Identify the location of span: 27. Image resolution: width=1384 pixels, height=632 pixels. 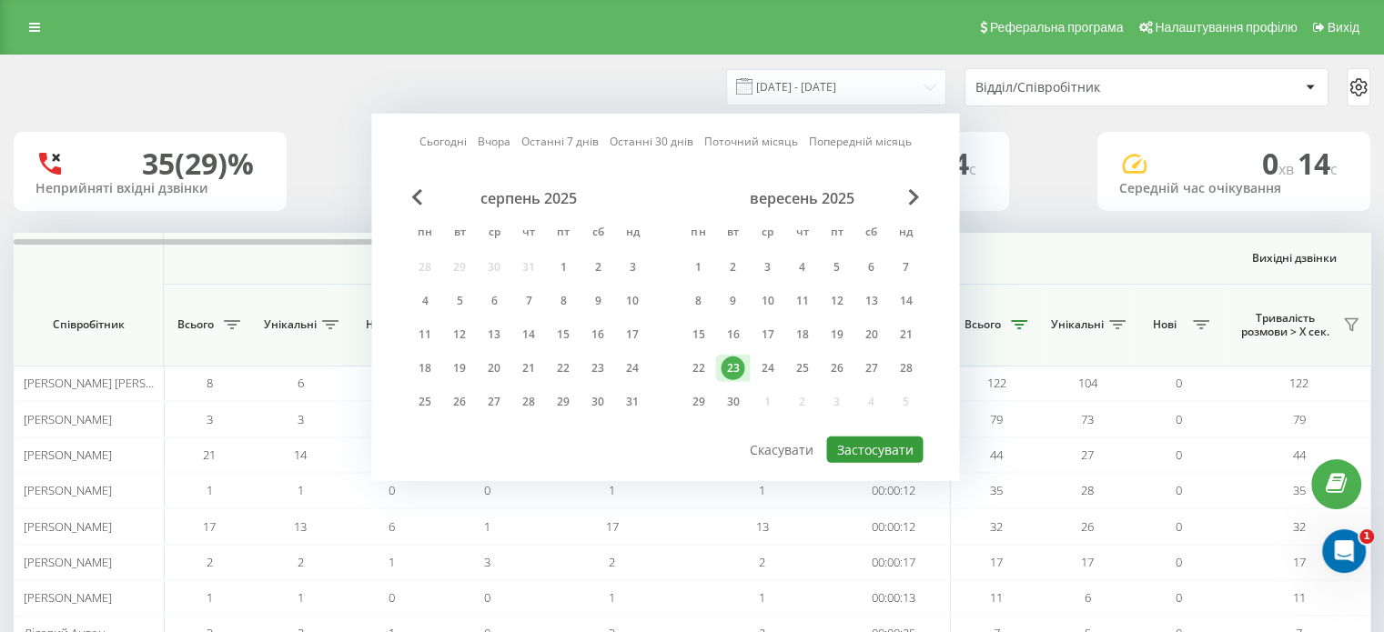
(1087, 455).